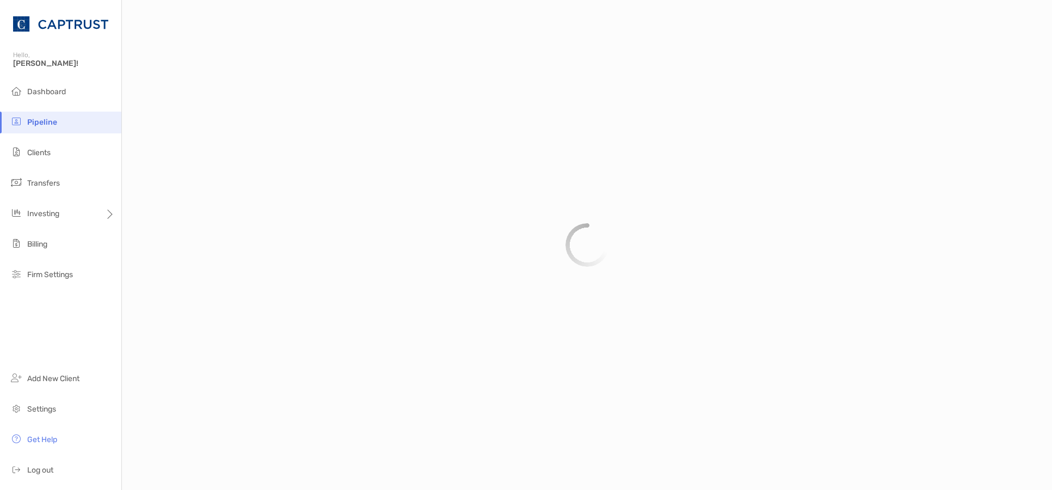 The image size is (1052, 490). What do you see at coordinates (39, 152) in the screenshot?
I see `span: Clients` at bounding box center [39, 152].